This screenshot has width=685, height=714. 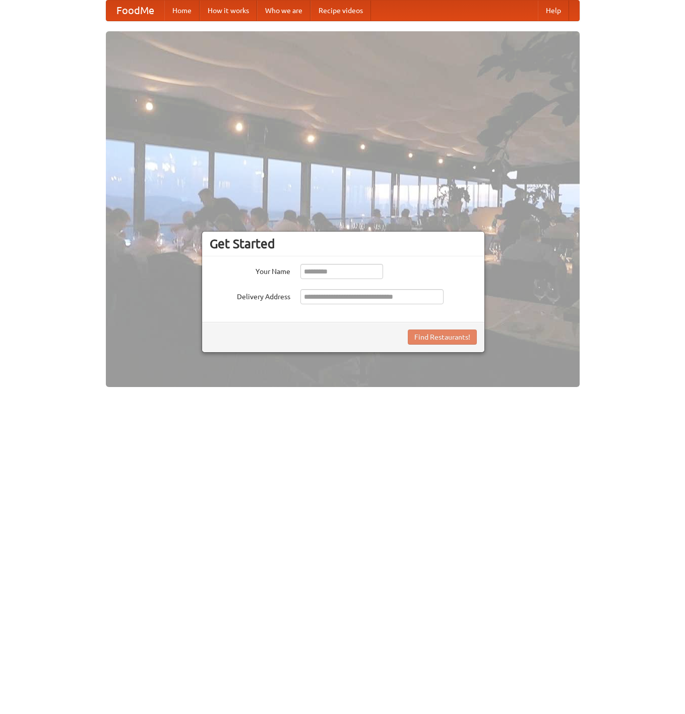 What do you see at coordinates (442, 337) in the screenshot?
I see `button: Find Restaurants!` at bounding box center [442, 337].